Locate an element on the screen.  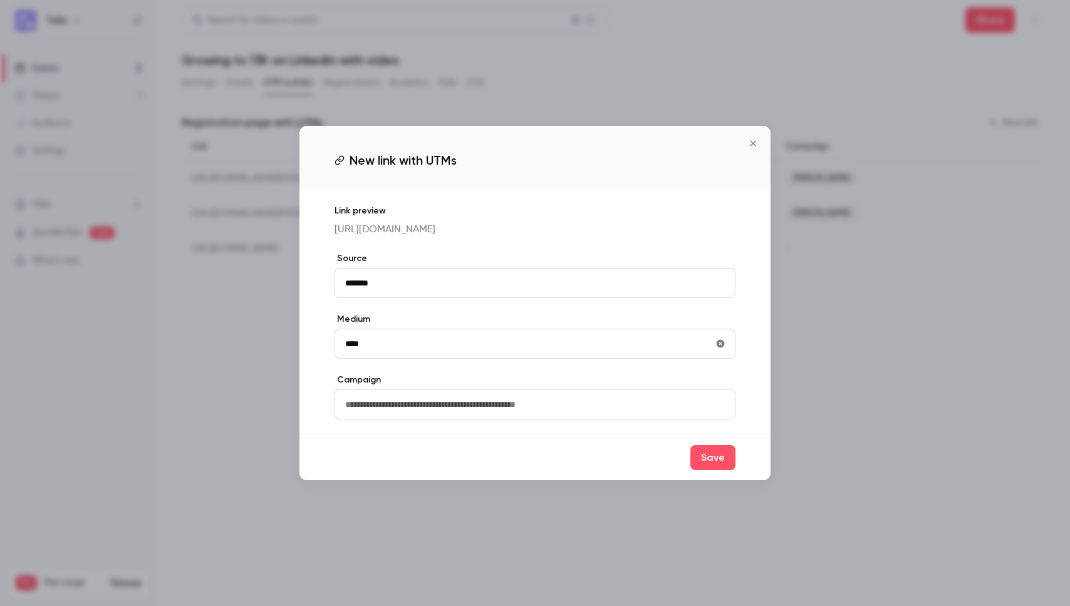
button: Save is located at coordinates (713, 458).